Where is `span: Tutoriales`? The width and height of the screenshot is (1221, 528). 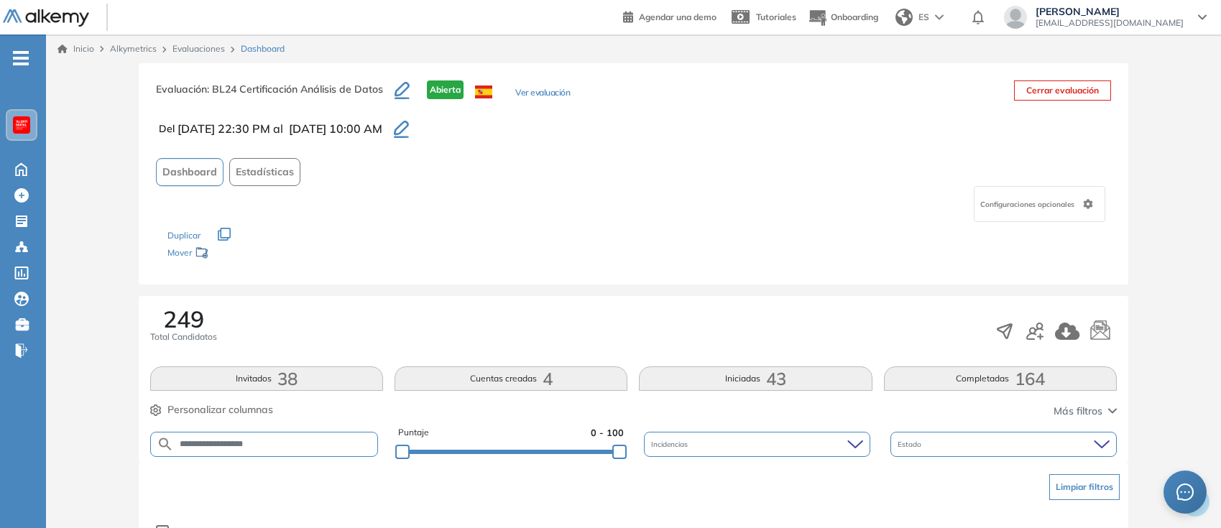
span: Tutoriales is located at coordinates (776, 17).